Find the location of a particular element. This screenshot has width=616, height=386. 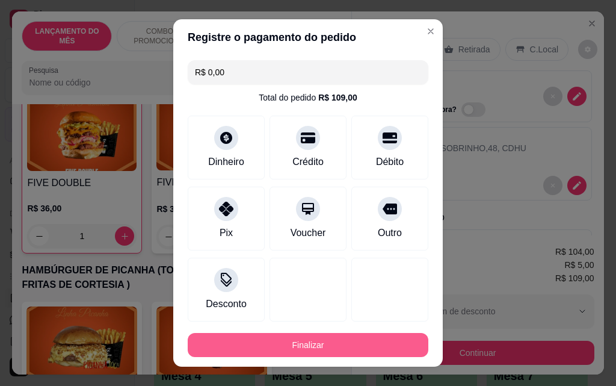

div: Outro is located at coordinates (390, 233).